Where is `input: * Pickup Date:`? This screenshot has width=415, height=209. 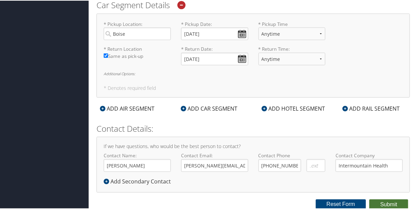 input: * Pickup Date: is located at coordinates (214, 33).